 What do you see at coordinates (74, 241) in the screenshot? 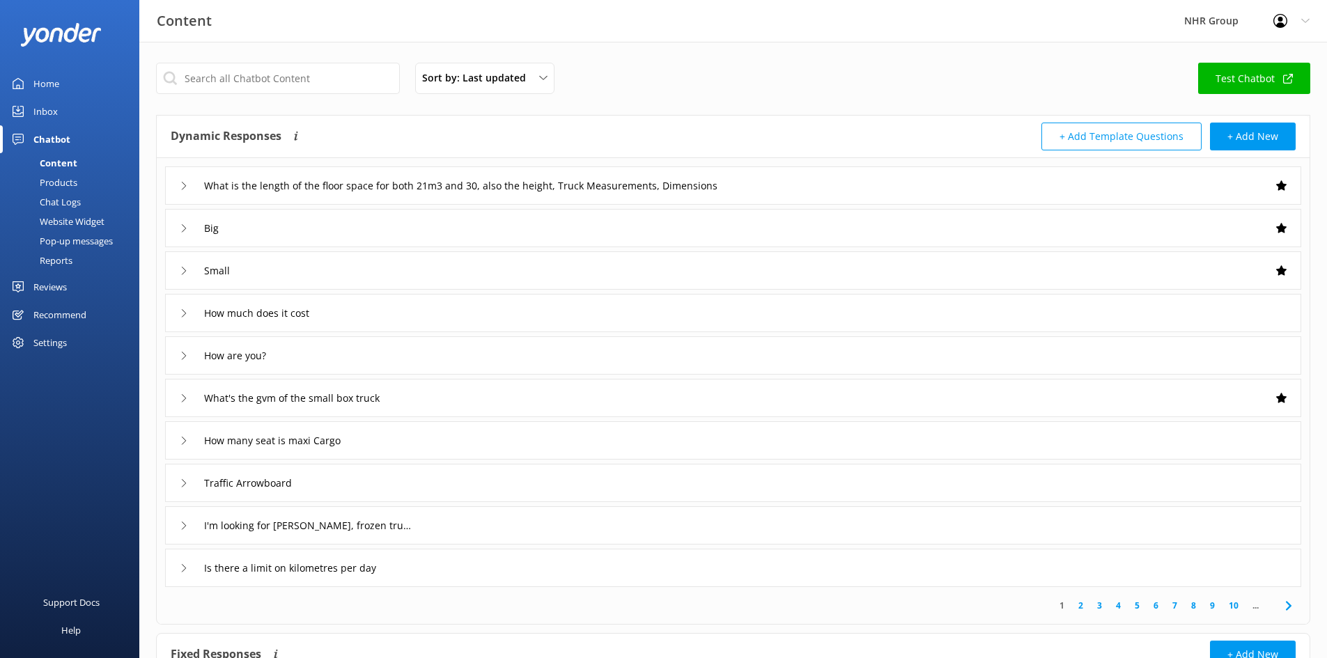
I see `a: Pop-up messages` at bounding box center [74, 241].